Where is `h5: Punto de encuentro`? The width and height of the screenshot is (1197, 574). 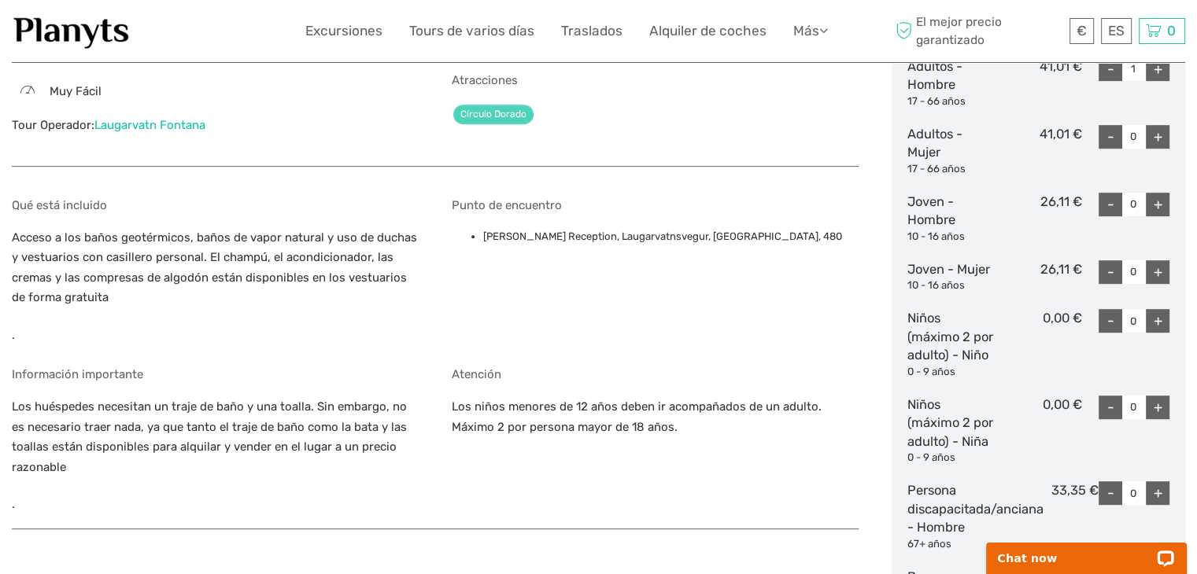 h5: Punto de encuentro is located at coordinates (655, 205).